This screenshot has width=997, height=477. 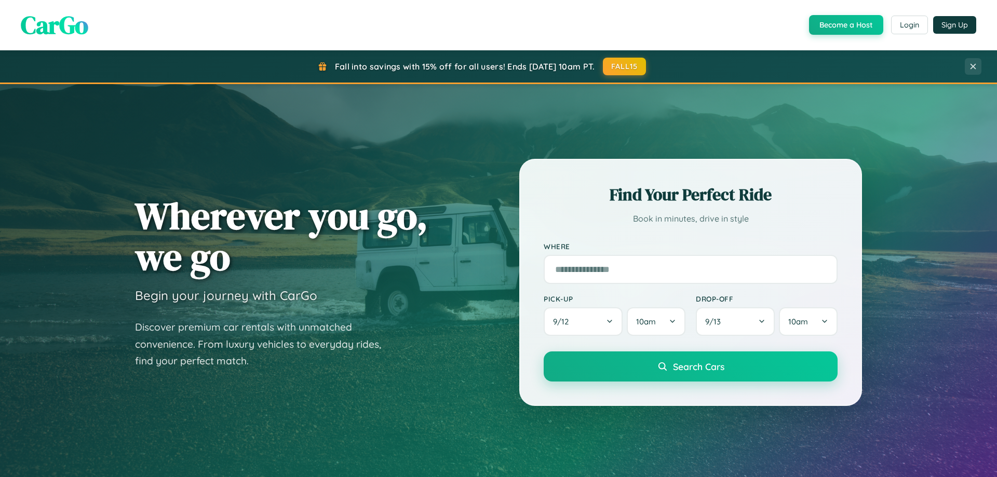 What do you see at coordinates (55, 25) in the screenshot?
I see `span: CarGo` at bounding box center [55, 25].